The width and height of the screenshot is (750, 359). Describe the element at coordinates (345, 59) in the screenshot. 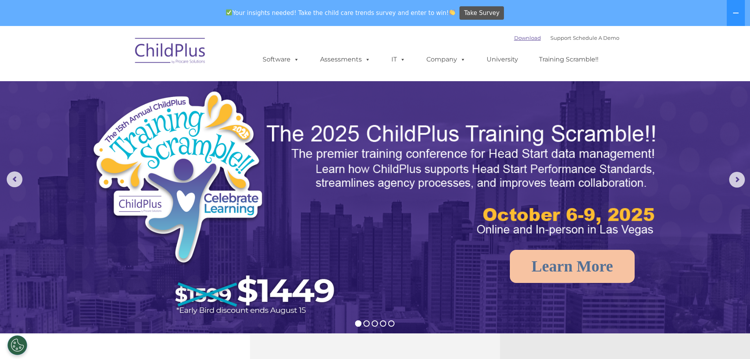

I see `a: Assessments` at that location.